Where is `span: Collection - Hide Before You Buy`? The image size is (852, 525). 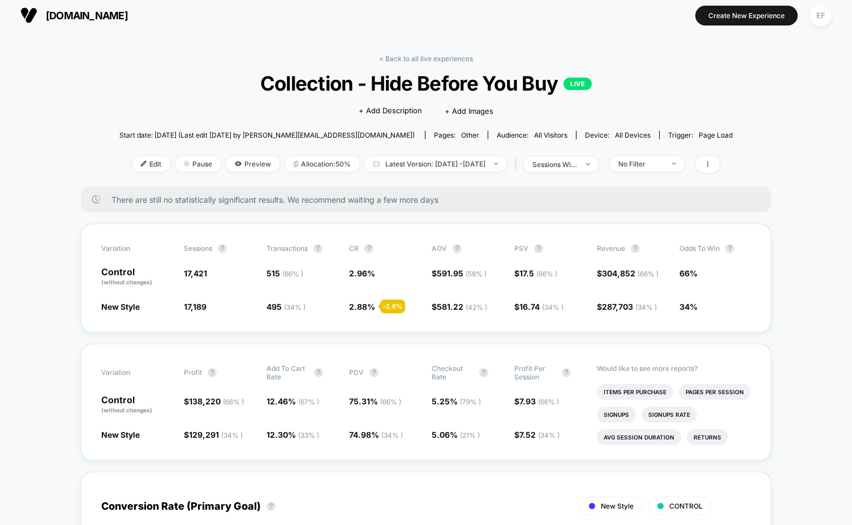 span: Collection - Hide Before You Buy is located at coordinates (426, 83).